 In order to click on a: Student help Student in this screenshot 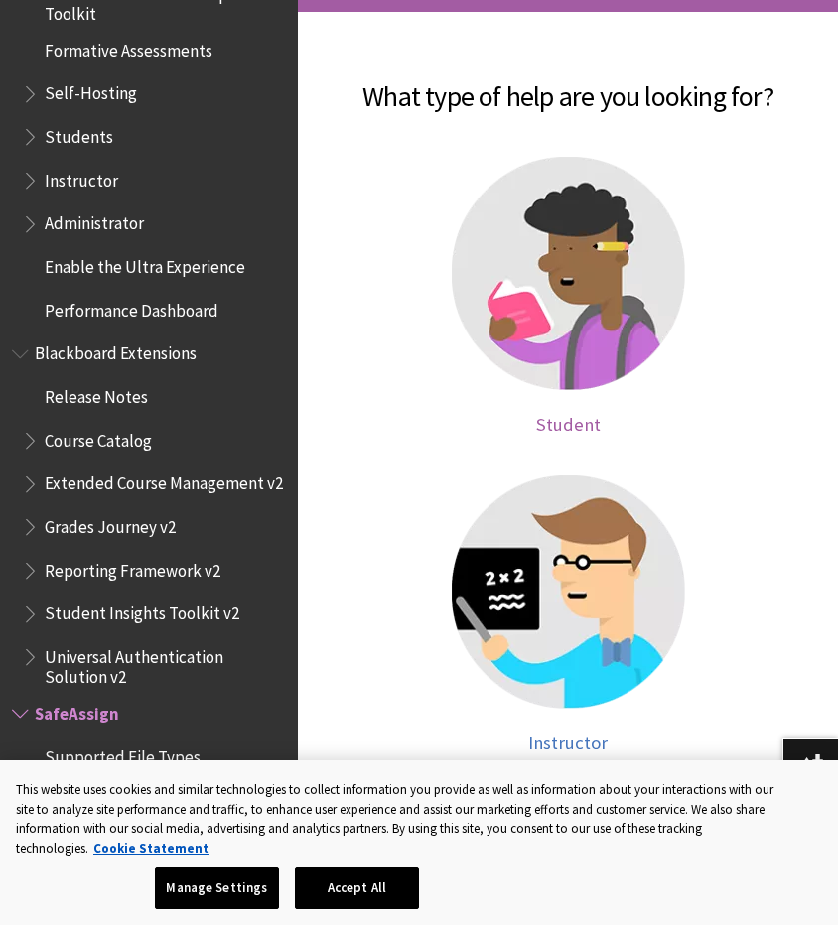, I will do `click(568, 296)`.